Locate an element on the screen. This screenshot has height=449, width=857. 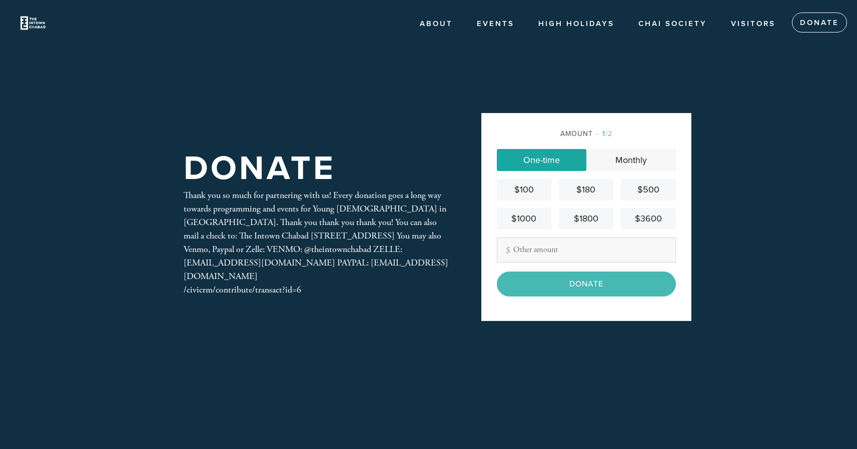
img: Untitled%20design-7.png is located at coordinates (33, 23).